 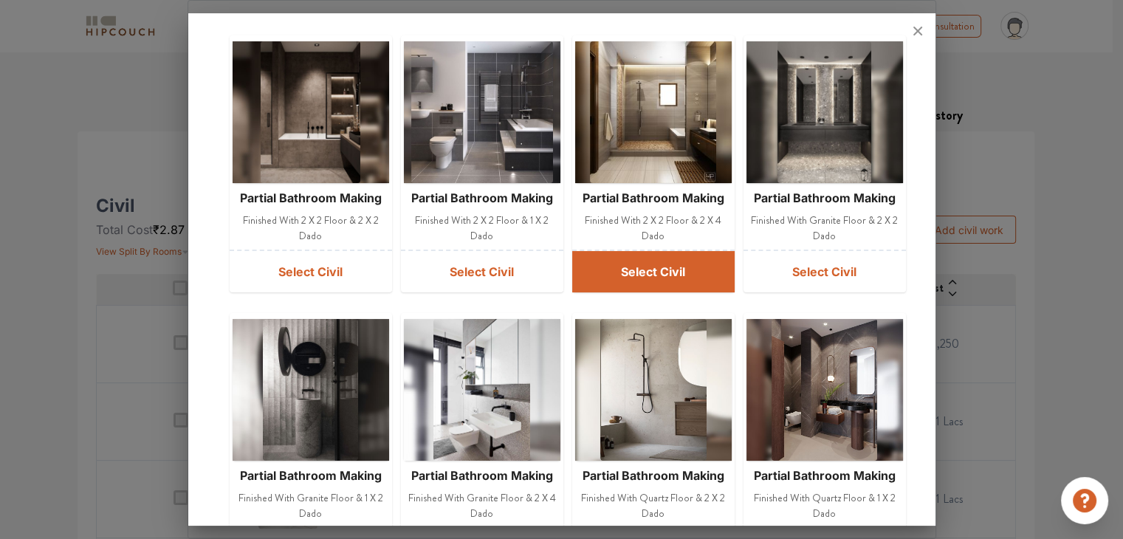 What do you see at coordinates (653, 228) in the screenshot?
I see `span: Finished with 2 x 2 floor & 2 x 4 dado` at bounding box center [653, 228].